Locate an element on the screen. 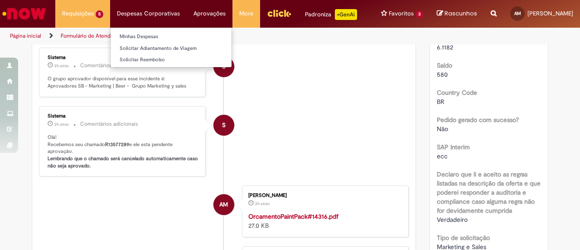 The height and width of the screenshot is (250, 580). span: Não is located at coordinates (442, 129).